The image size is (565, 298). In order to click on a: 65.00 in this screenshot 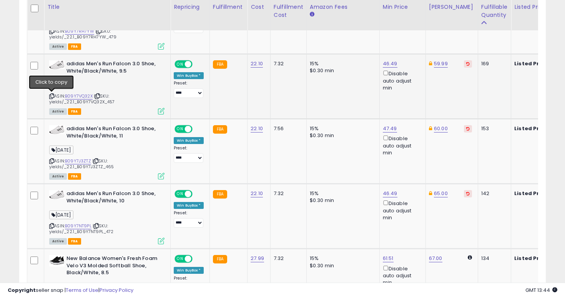, I will do `click(441, 194)`.